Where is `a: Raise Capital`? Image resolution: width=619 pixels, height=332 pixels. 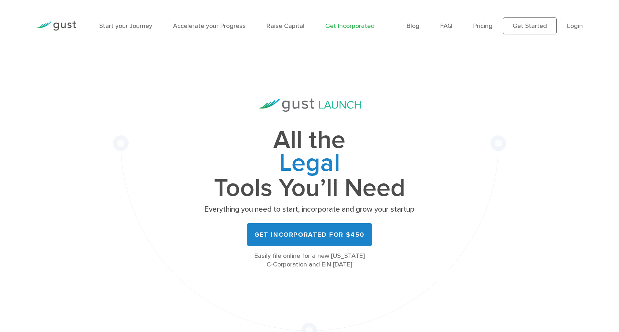 a: Raise Capital is located at coordinates (285, 26).